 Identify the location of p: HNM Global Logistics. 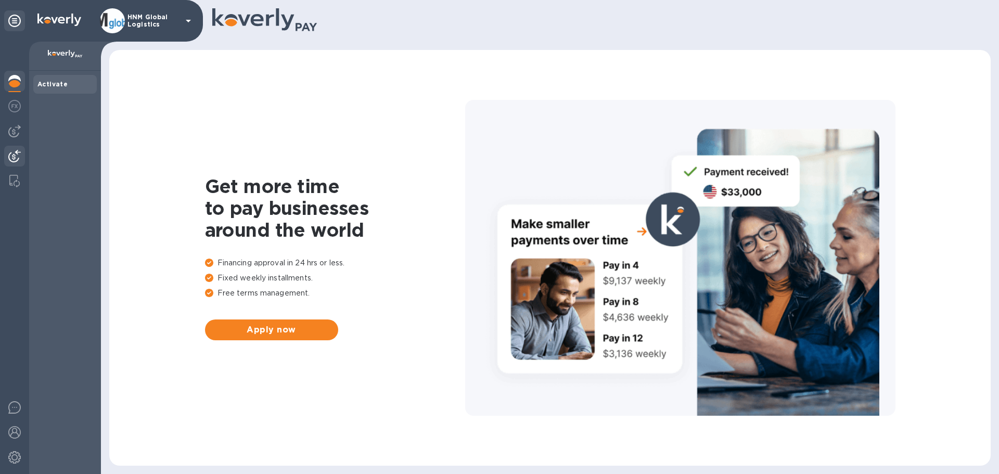
(153, 21).